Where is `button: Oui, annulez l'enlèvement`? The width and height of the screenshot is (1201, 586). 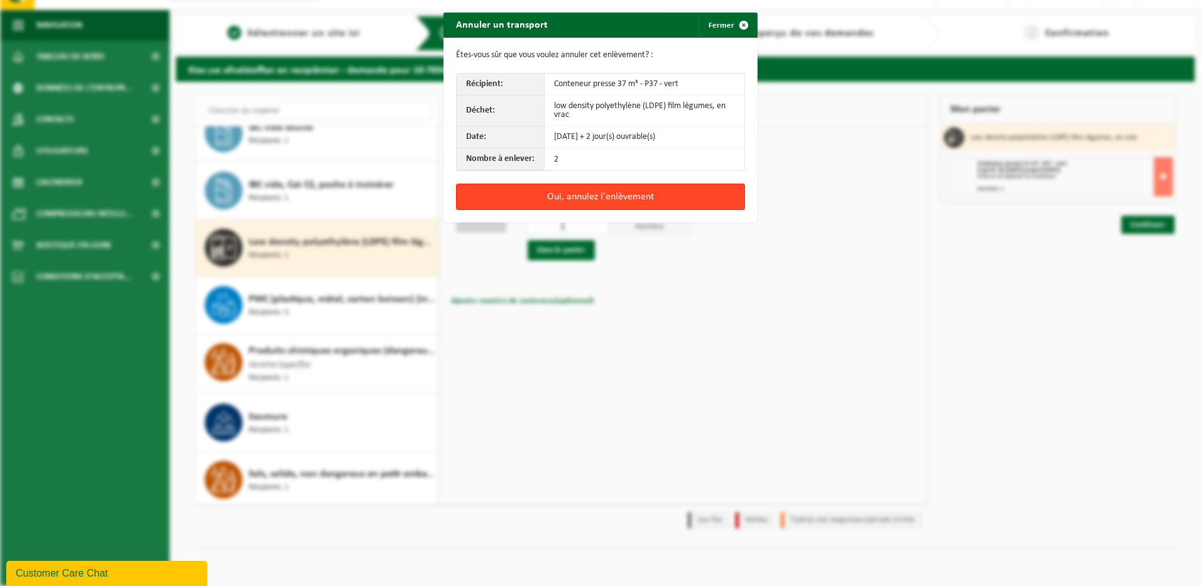 button: Oui, annulez l'enlèvement is located at coordinates (601, 197).